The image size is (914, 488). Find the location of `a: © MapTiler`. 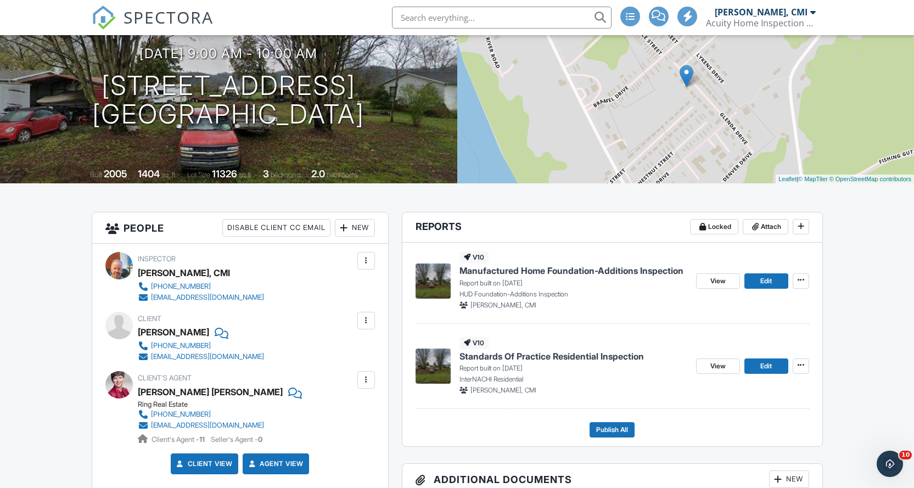

a: © MapTiler is located at coordinates (813, 179).